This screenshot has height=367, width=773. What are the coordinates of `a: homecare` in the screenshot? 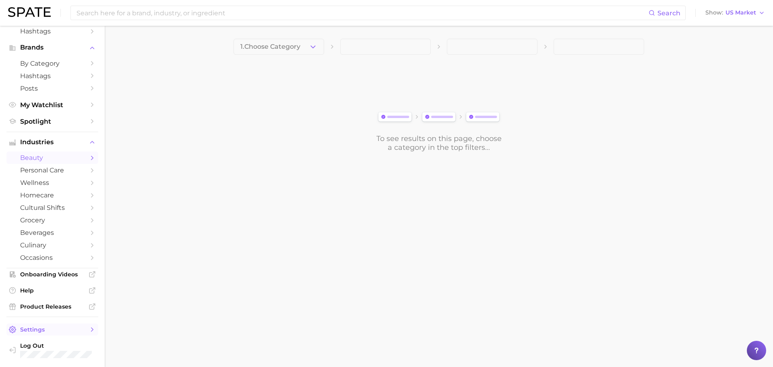 It's located at (52, 195).